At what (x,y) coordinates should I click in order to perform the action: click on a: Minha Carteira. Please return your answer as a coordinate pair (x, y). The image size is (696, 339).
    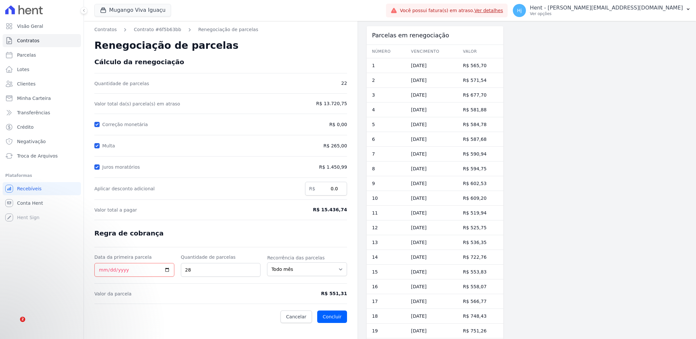
    Looking at the image, I should click on (42, 98).